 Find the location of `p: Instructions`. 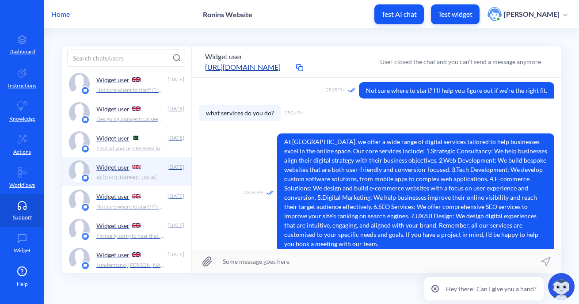

p: Instructions is located at coordinates (22, 86).